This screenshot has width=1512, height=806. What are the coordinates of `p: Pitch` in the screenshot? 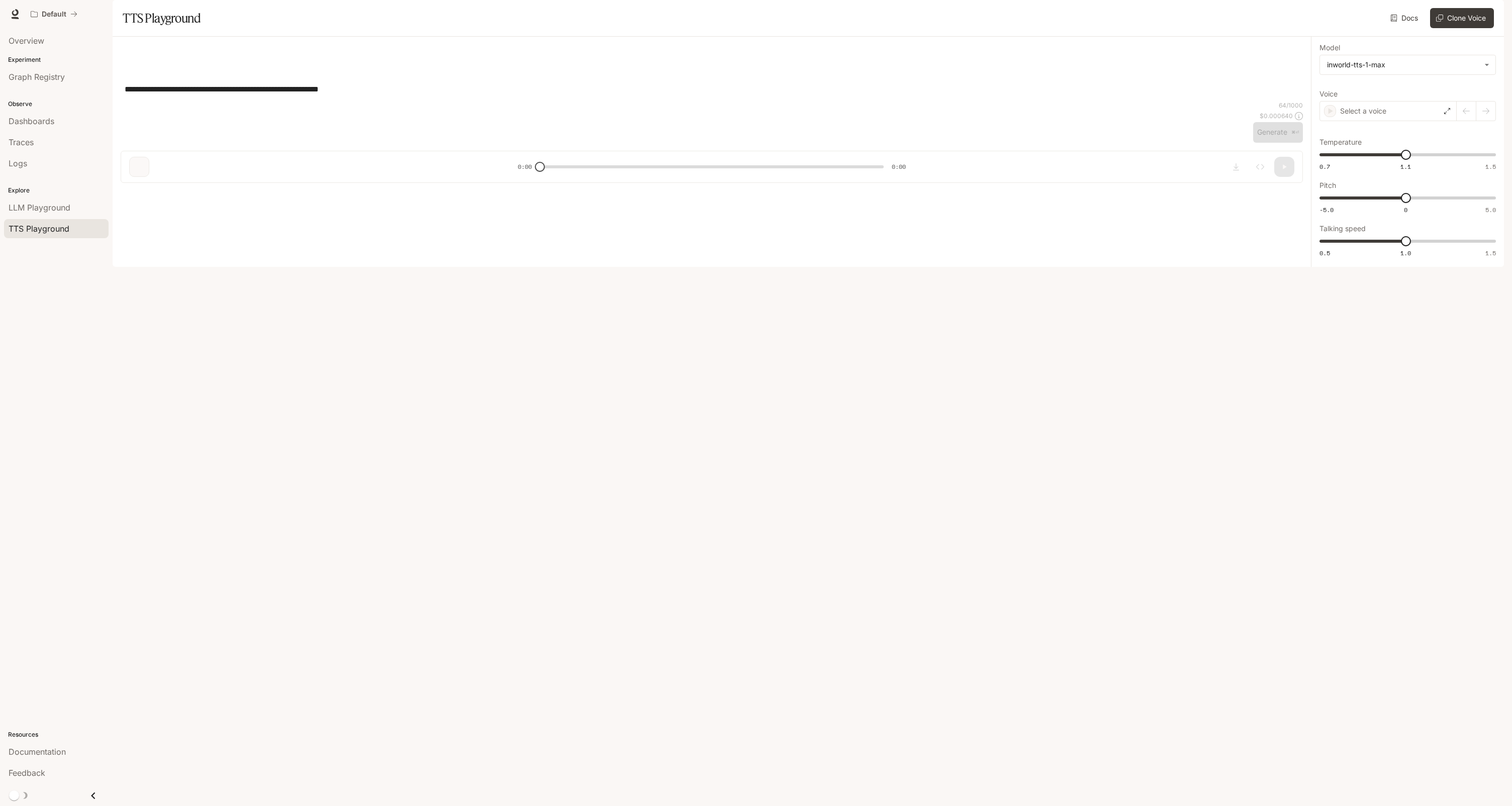 It's located at (1328, 185).